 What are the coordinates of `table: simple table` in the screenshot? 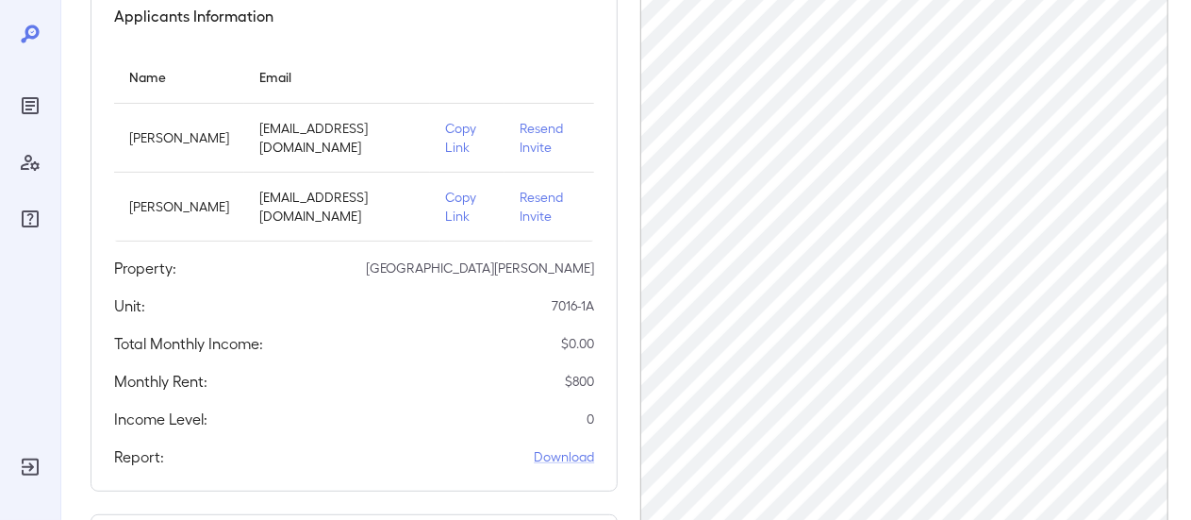 It's located at (354, 145).